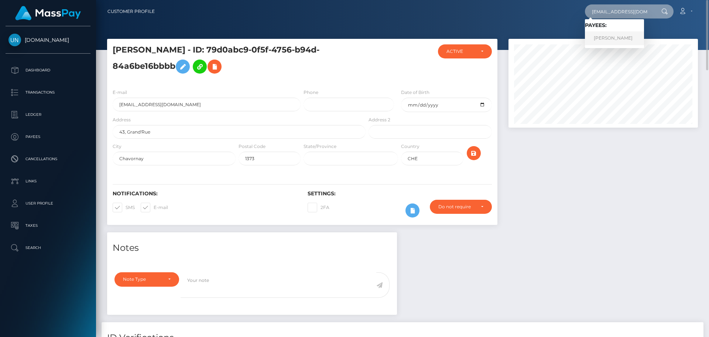 This screenshot has height=337, width=709. I want to click on h6: Settings:, so click(400, 193).